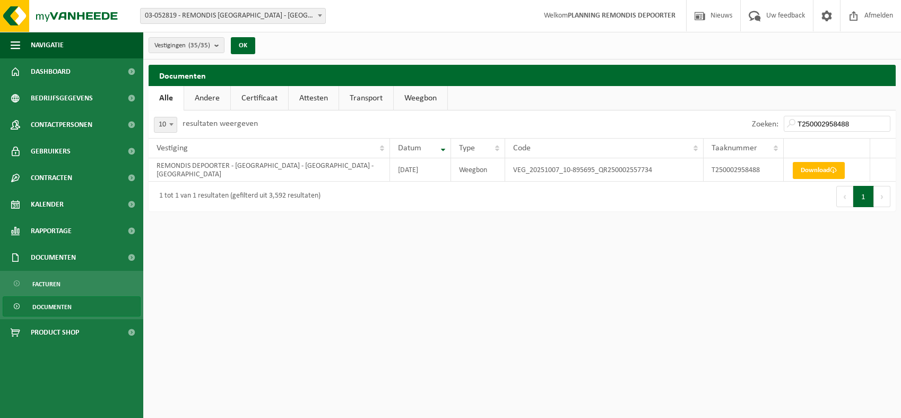 The width and height of the screenshot is (901, 418). Describe the element at coordinates (604, 170) in the screenshot. I see `td: VEG_20251007_10-895695_QR250002557734` at that location.